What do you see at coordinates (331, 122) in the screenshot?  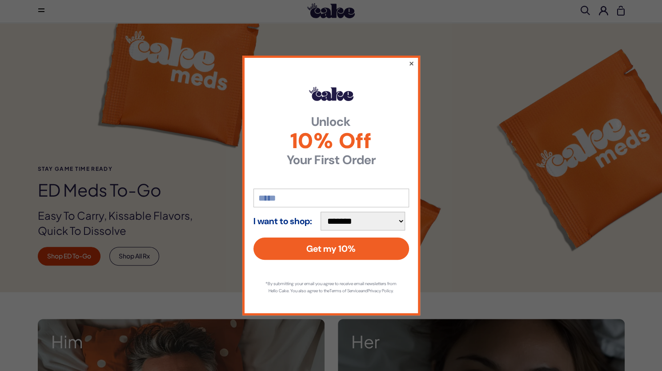 I see `strong: Unlock` at bounding box center [331, 122].